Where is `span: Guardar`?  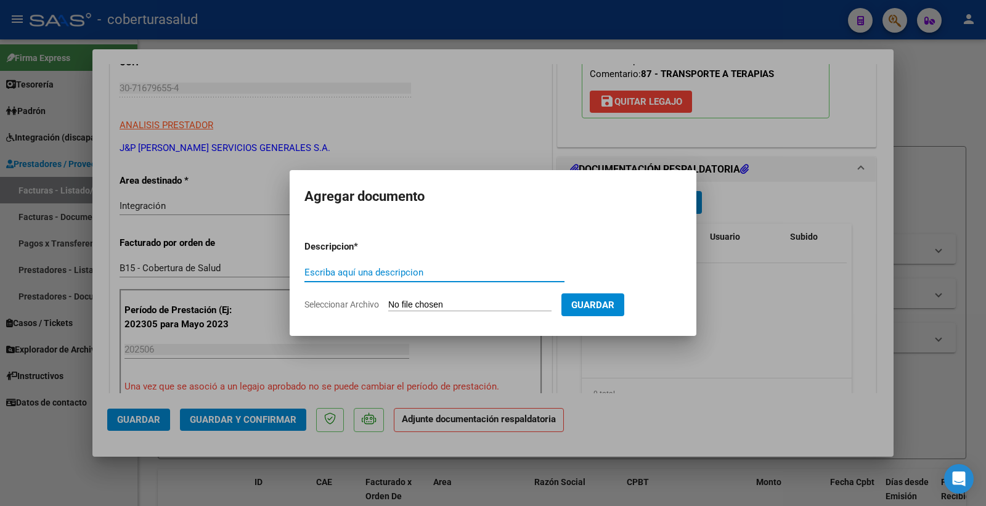
span: Guardar is located at coordinates (593, 305).